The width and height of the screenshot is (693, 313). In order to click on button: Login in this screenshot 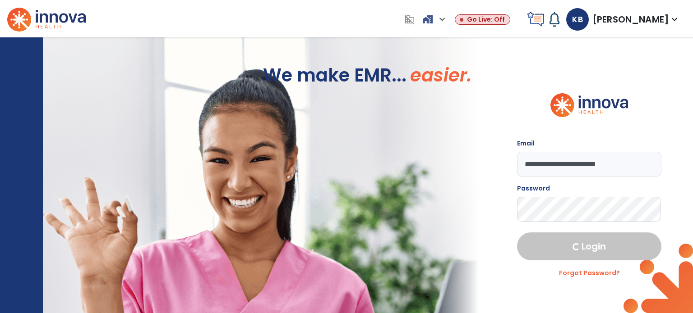, I will do `click(589, 247)`.